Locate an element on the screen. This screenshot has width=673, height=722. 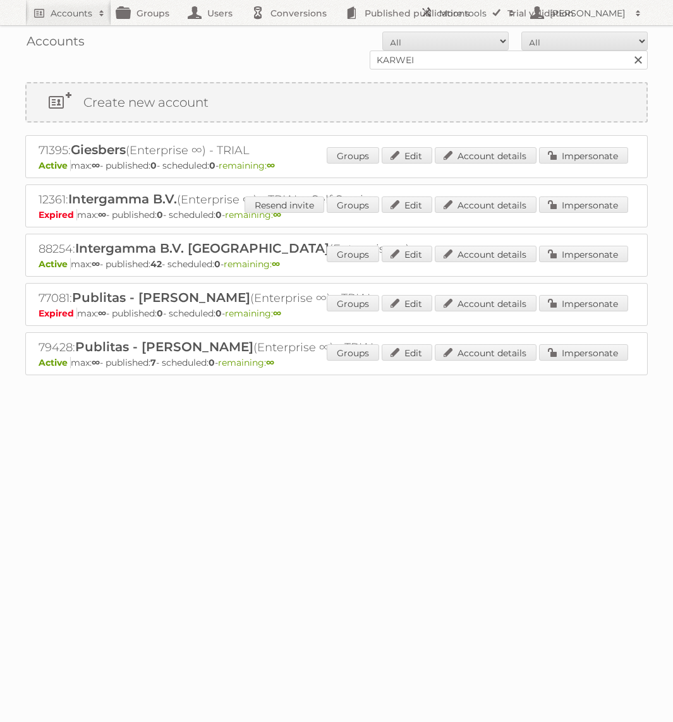
h2: 88254: (Enterprise ∞) is located at coordinates (260, 249).